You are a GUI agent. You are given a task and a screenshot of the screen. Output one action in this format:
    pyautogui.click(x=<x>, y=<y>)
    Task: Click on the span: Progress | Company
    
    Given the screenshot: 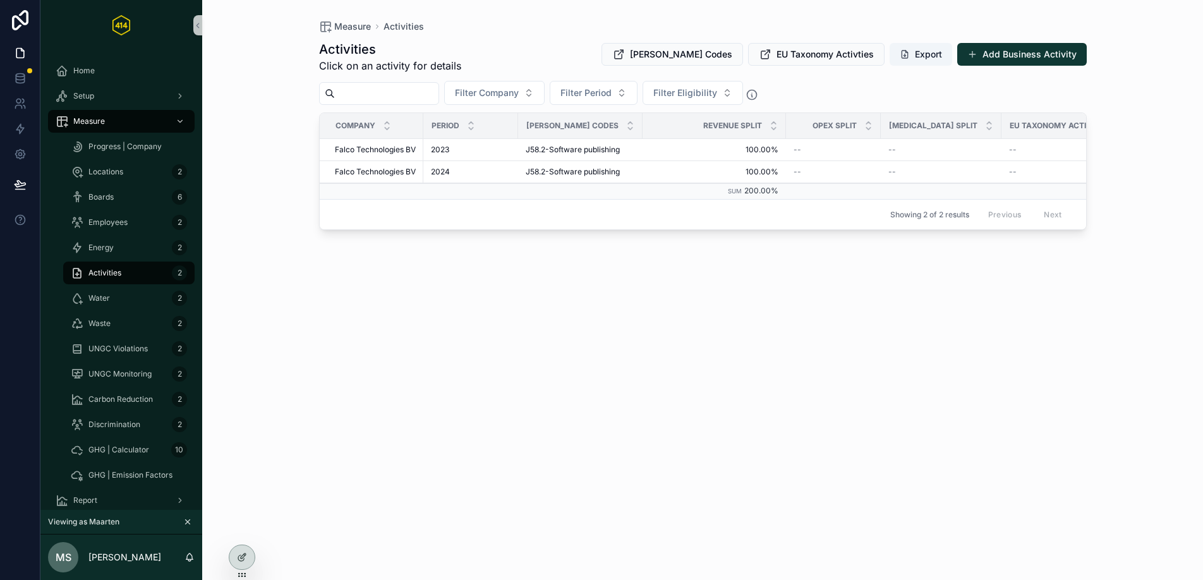 What is the action you would take?
    pyautogui.click(x=125, y=147)
    